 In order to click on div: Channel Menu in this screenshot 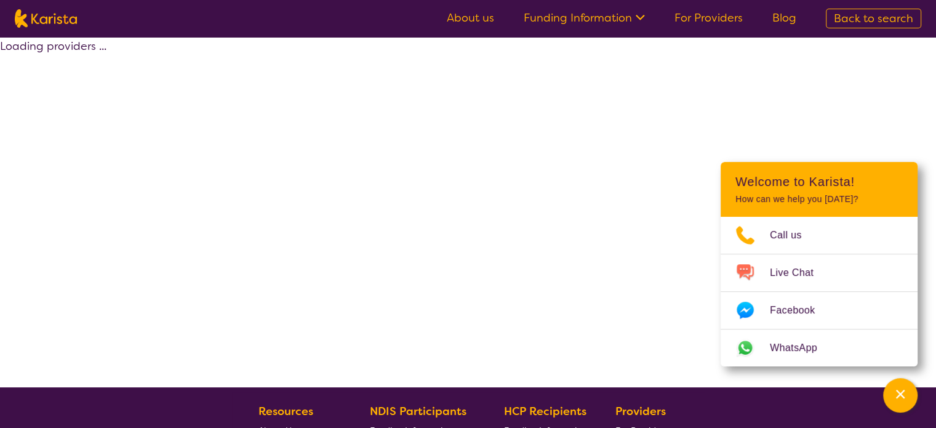, I will do `click(819, 264)`.